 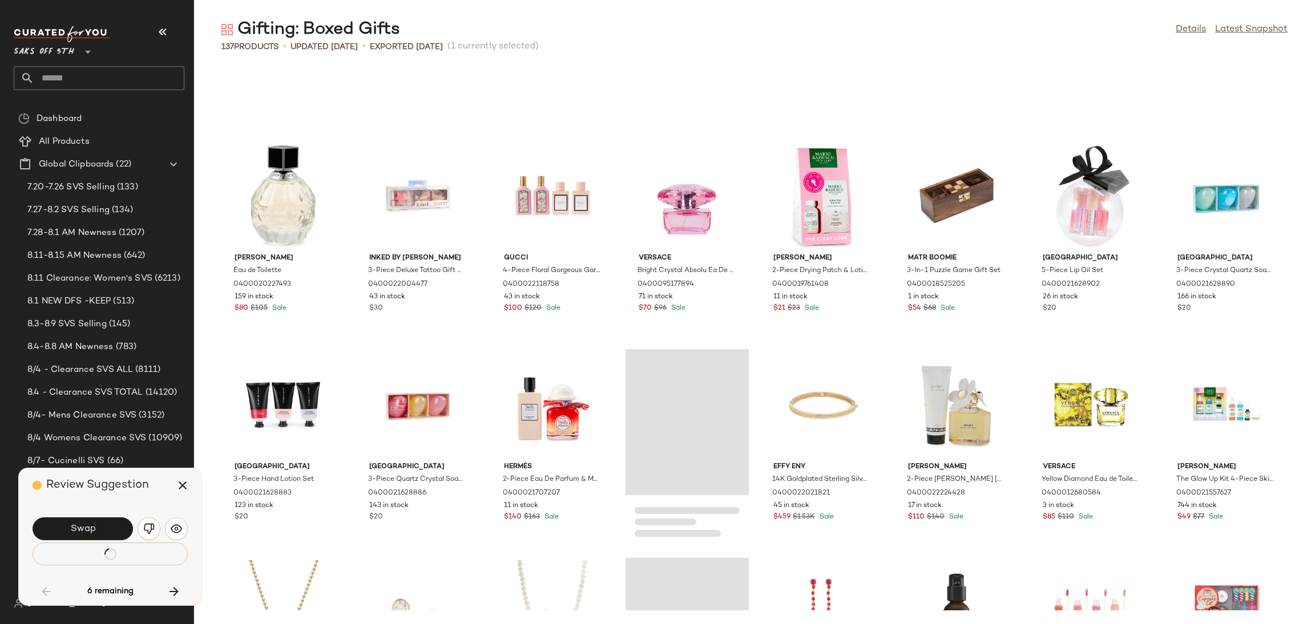 What do you see at coordinates (1090, 480) in the screenshot?
I see `span: Yellow Diamond Eau de Toilette Natural Spray` at bounding box center [1090, 480].